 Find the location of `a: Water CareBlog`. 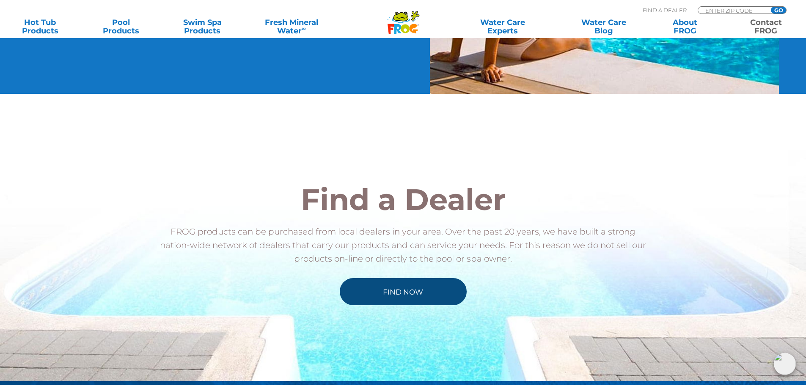

a: Water CareBlog is located at coordinates (603, 27).